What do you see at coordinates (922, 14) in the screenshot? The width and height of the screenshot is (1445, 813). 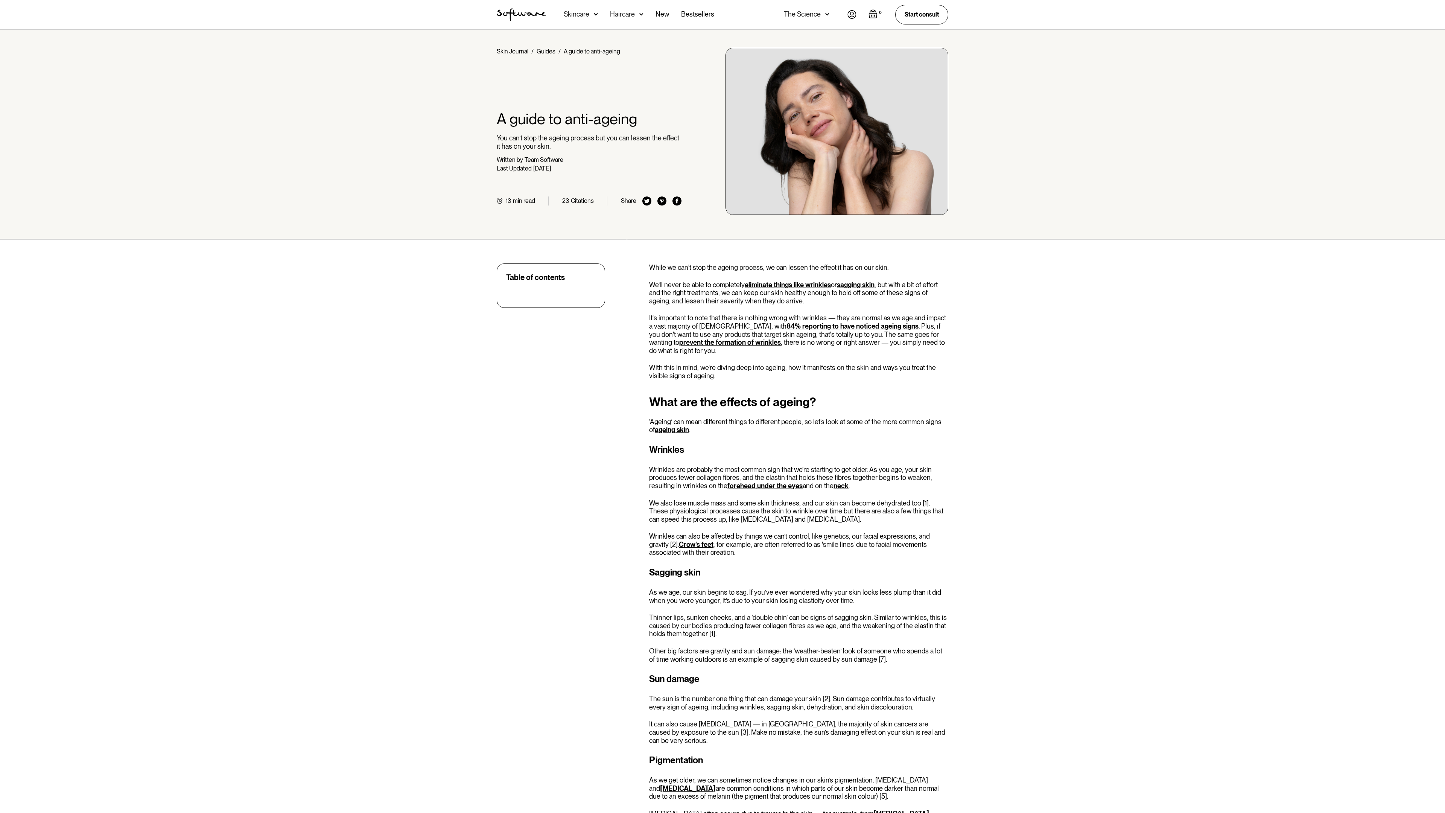 I see `a: Start consult` at bounding box center [922, 14].